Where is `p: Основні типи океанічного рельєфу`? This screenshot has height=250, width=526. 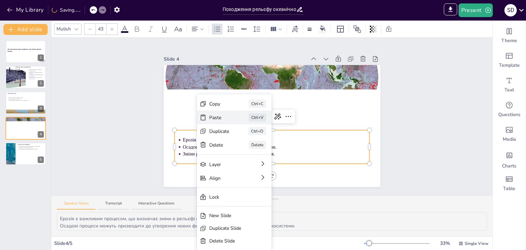 p: Основні типи океанічного рельєфу is located at coordinates (23, 68).